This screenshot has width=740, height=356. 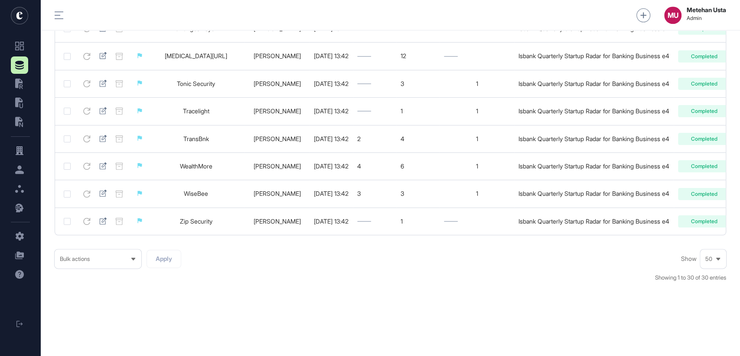 I want to click on strong: Metehan Usta, so click(x=706, y=10).